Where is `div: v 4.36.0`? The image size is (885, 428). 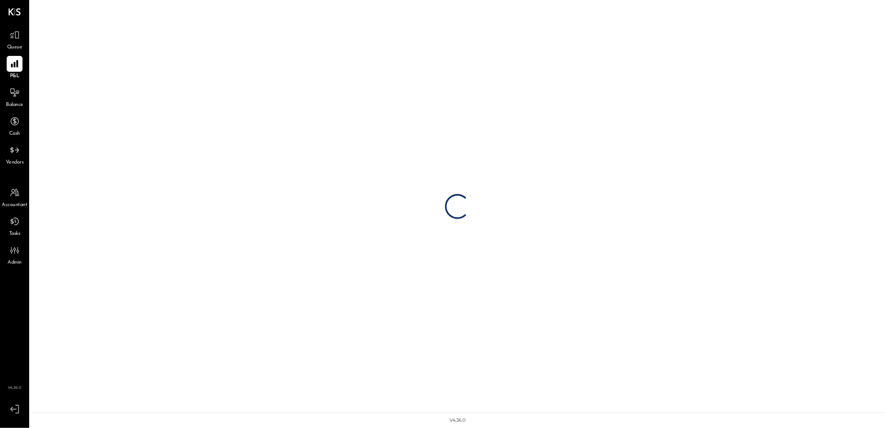 div: v 4.36.0 is located at coordinates (458, 420).